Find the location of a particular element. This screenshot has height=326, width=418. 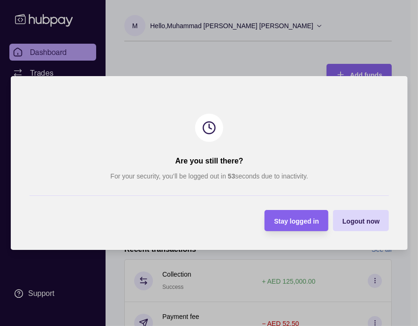

button: Logout now is located at coordinates (361, 220).